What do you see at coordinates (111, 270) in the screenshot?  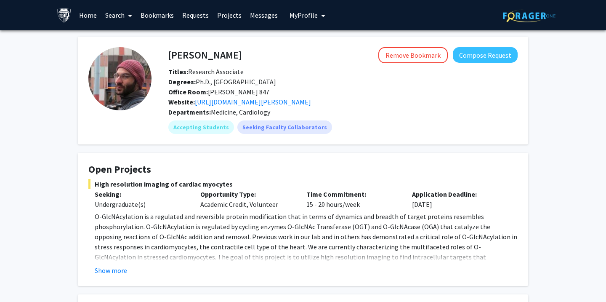 I see `button: Show more` at bounding box center [111, 270].